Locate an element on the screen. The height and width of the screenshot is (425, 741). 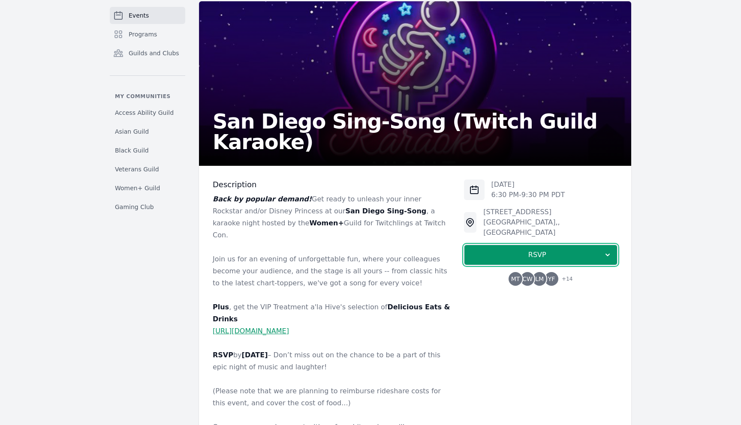
strong: Women+ is located at coordinates (326, 223).